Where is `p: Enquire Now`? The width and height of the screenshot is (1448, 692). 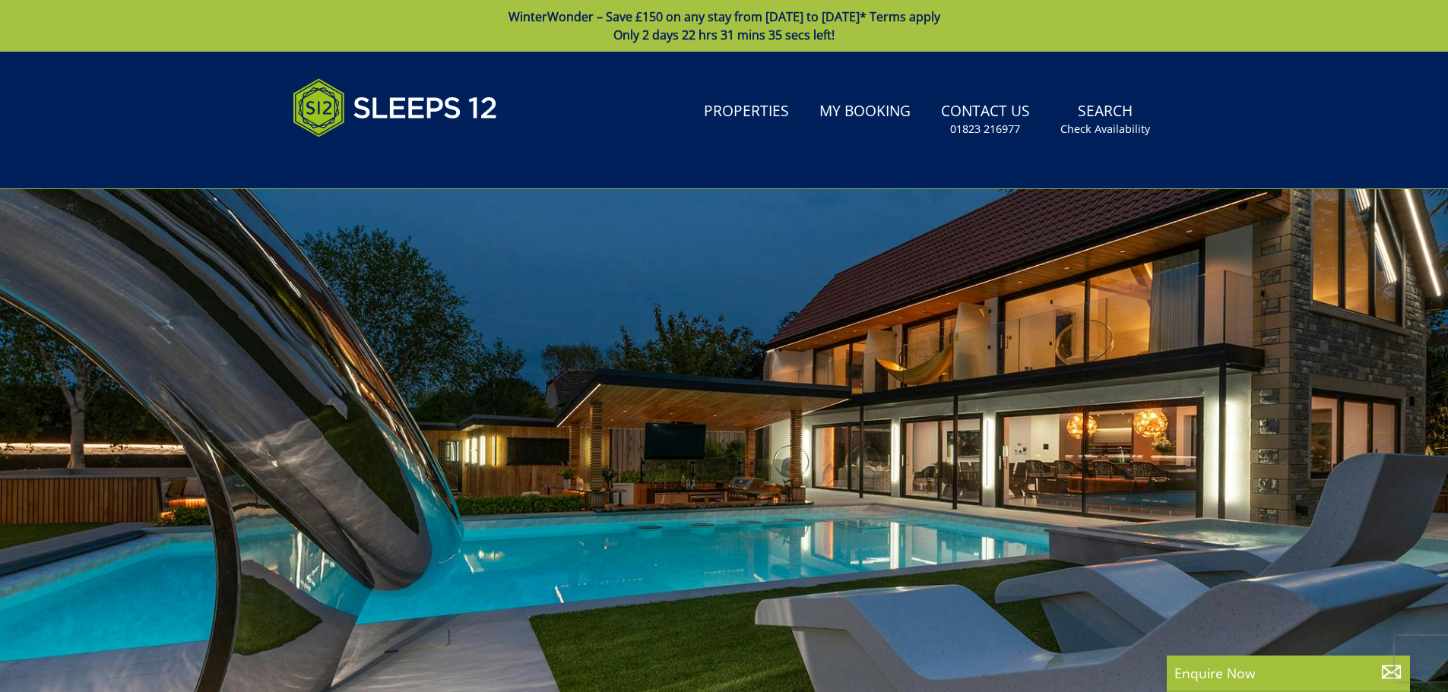
p: Enquire Now is located at coordinates (1288, 673).